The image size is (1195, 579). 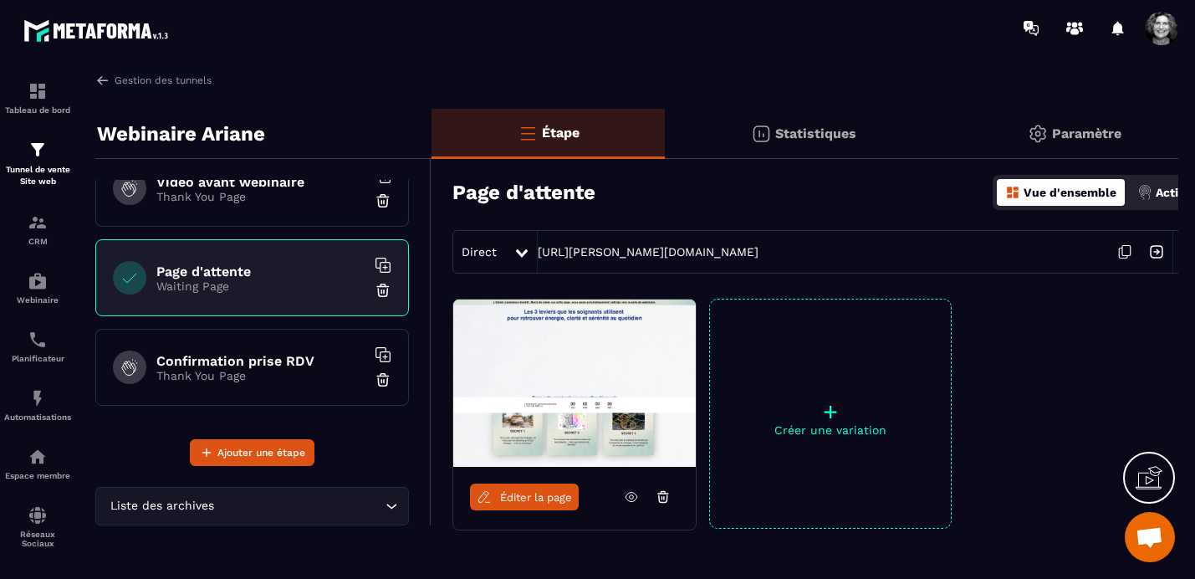 What do you see at coordinates (161, 506) in the screenshot?
I see `span: Liste des archives` at bounding box center [161, 506].